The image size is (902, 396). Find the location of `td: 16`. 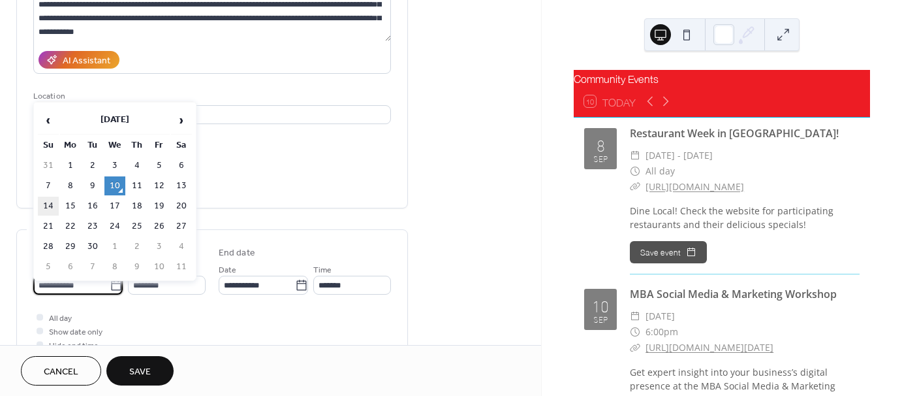

td: 16 is located at coordinates (93, 206).